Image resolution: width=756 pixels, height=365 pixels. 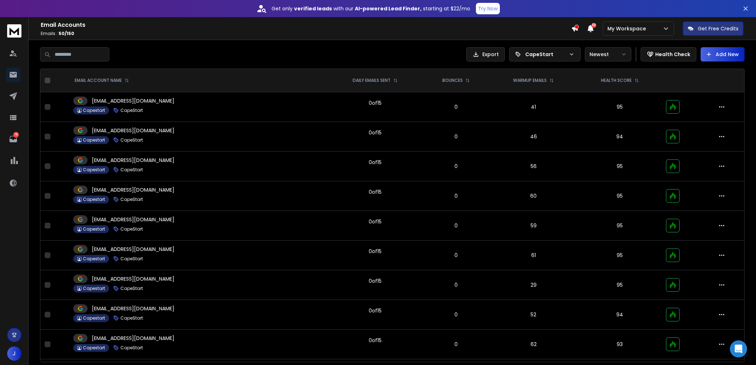 I want to click on td: 59, so click(x=534, y=226).